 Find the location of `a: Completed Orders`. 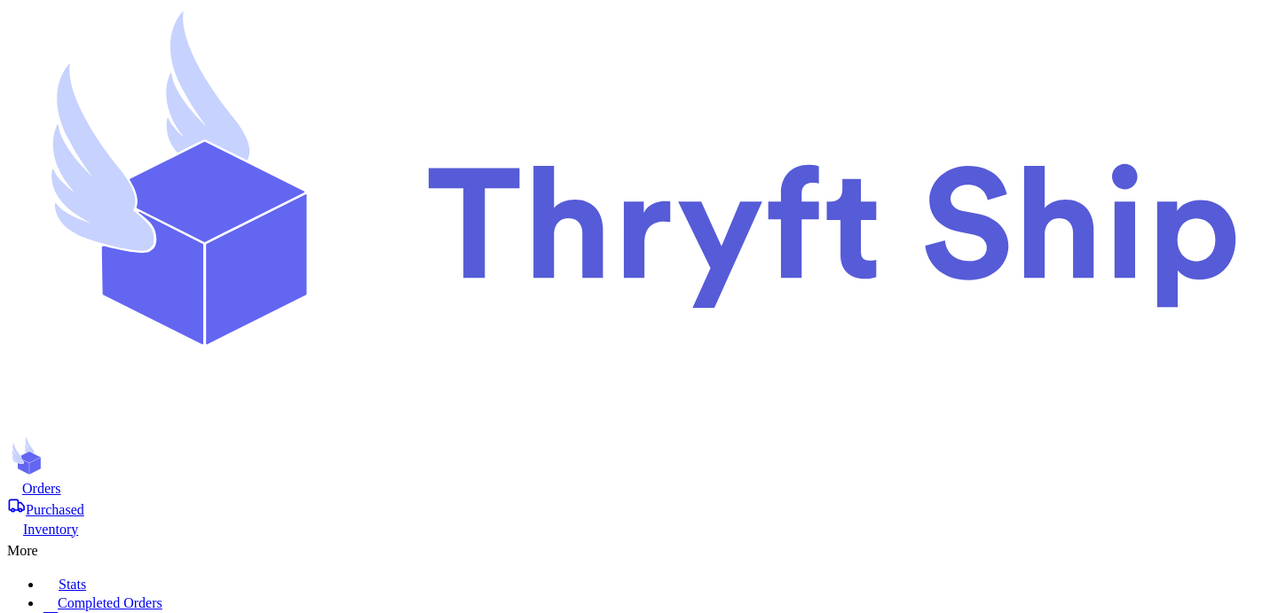

a: Completed Orders is located at coordinates (657, 602).